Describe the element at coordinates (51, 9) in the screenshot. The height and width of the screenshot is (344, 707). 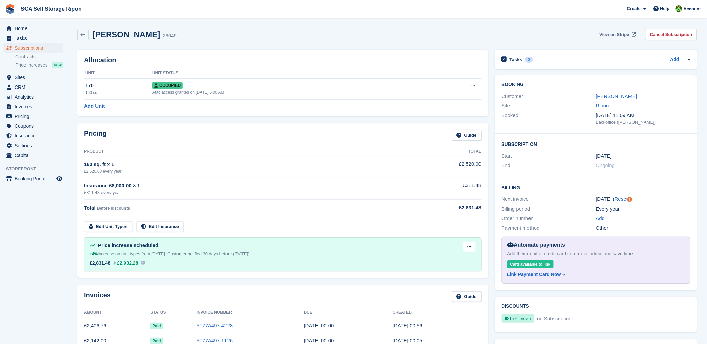
I see `a: SCA Self Storage Ripon` at that location.